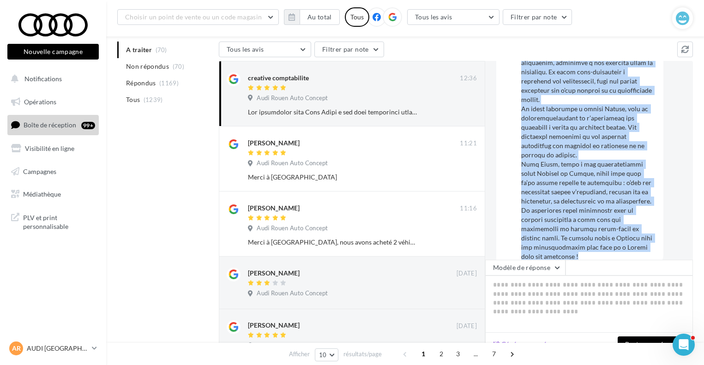  I want to click on span: (1239), so click(153, 100).